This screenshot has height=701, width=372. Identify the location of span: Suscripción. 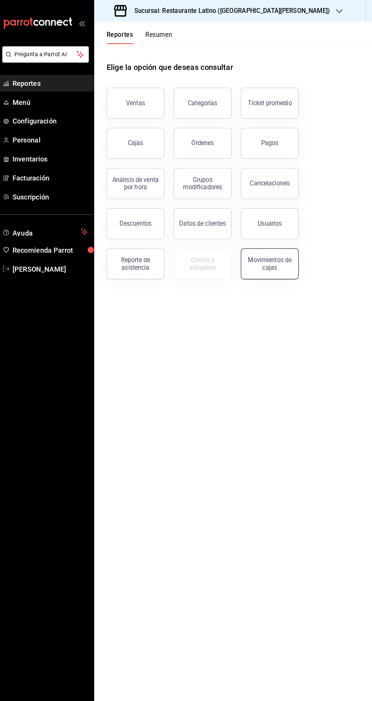
(55, 193).